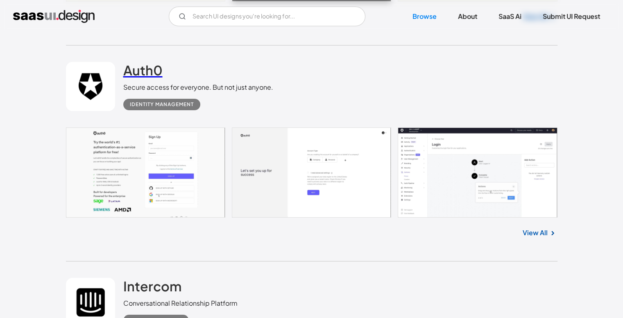 The width and height of the screenshot is (623, 318). What do you see at coordinates (424, 16) in the screenshot?
I see `a: Browse` at bounding box center [424, 16].